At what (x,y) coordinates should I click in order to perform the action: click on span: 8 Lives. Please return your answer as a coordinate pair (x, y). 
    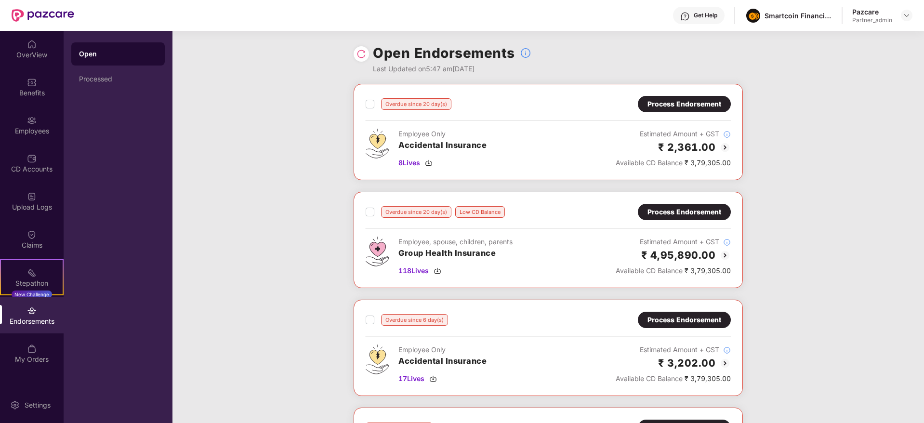
    Looking at the image, I should click on (409, 163).